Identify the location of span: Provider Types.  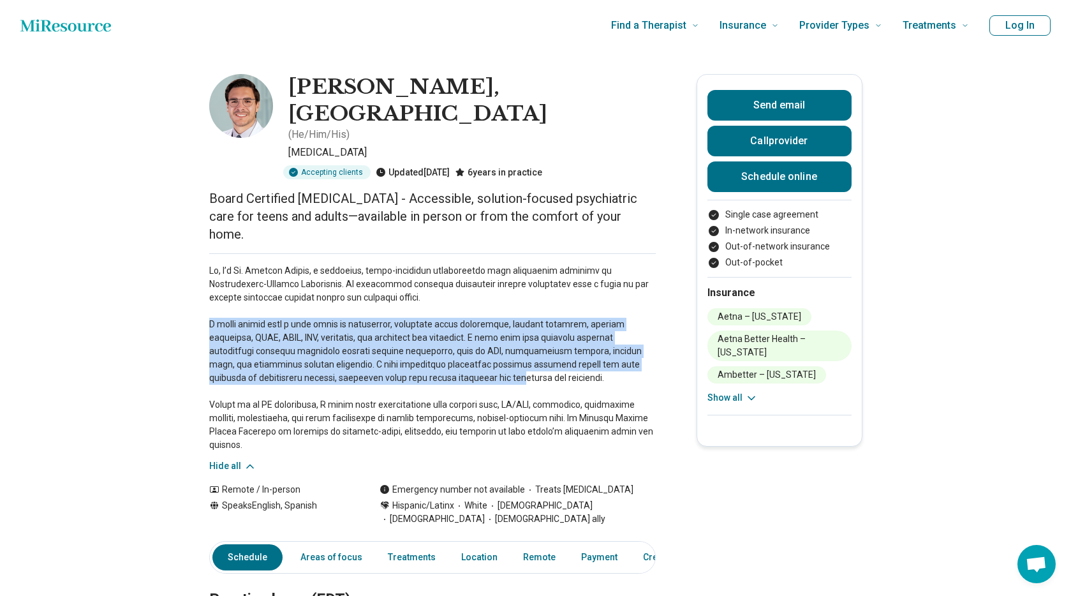
(834, 26).